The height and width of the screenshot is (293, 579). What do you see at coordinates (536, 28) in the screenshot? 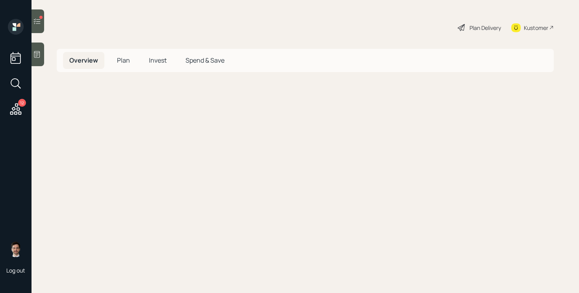
I see `div: Kustomer` at bounding box center [536, 28].